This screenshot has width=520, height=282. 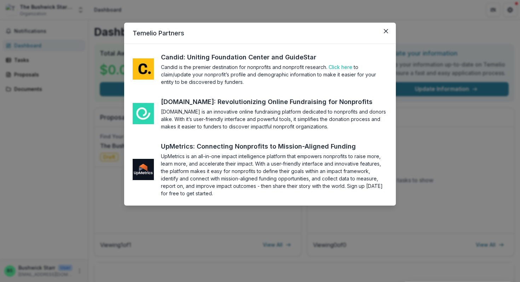 What do you see at coordinates (340, 67) in the screenshot?
I see `a: Click here` at bounding box center [340, 67].